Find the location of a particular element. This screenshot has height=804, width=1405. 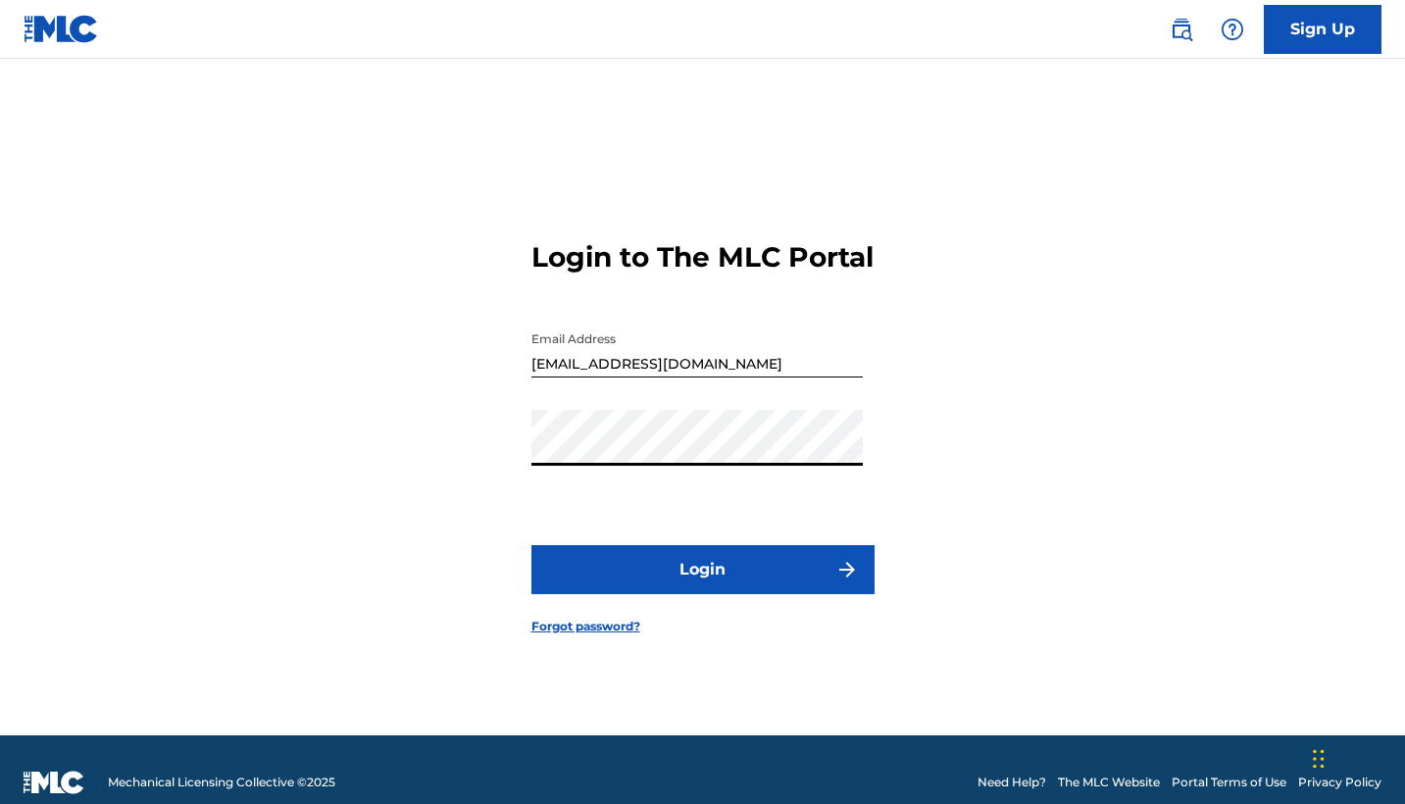

div: Help is located at coordinates (1233, 29).